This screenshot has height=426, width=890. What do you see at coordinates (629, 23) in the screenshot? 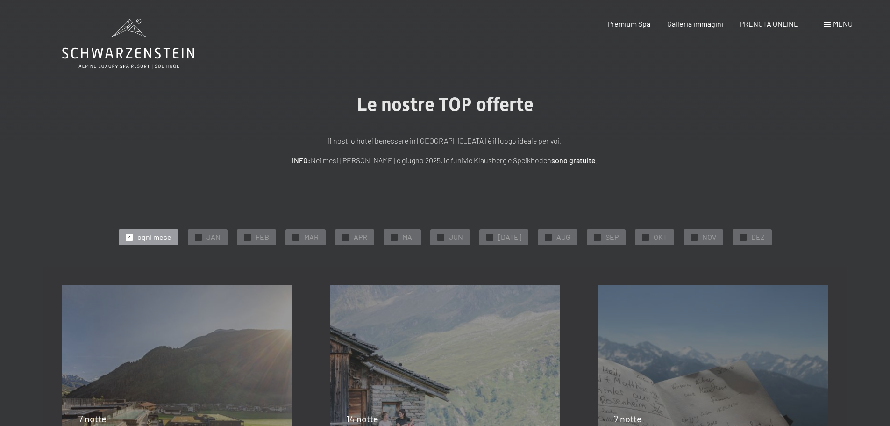
I see `span: Premium Spa` at bounding box center [629, 23].